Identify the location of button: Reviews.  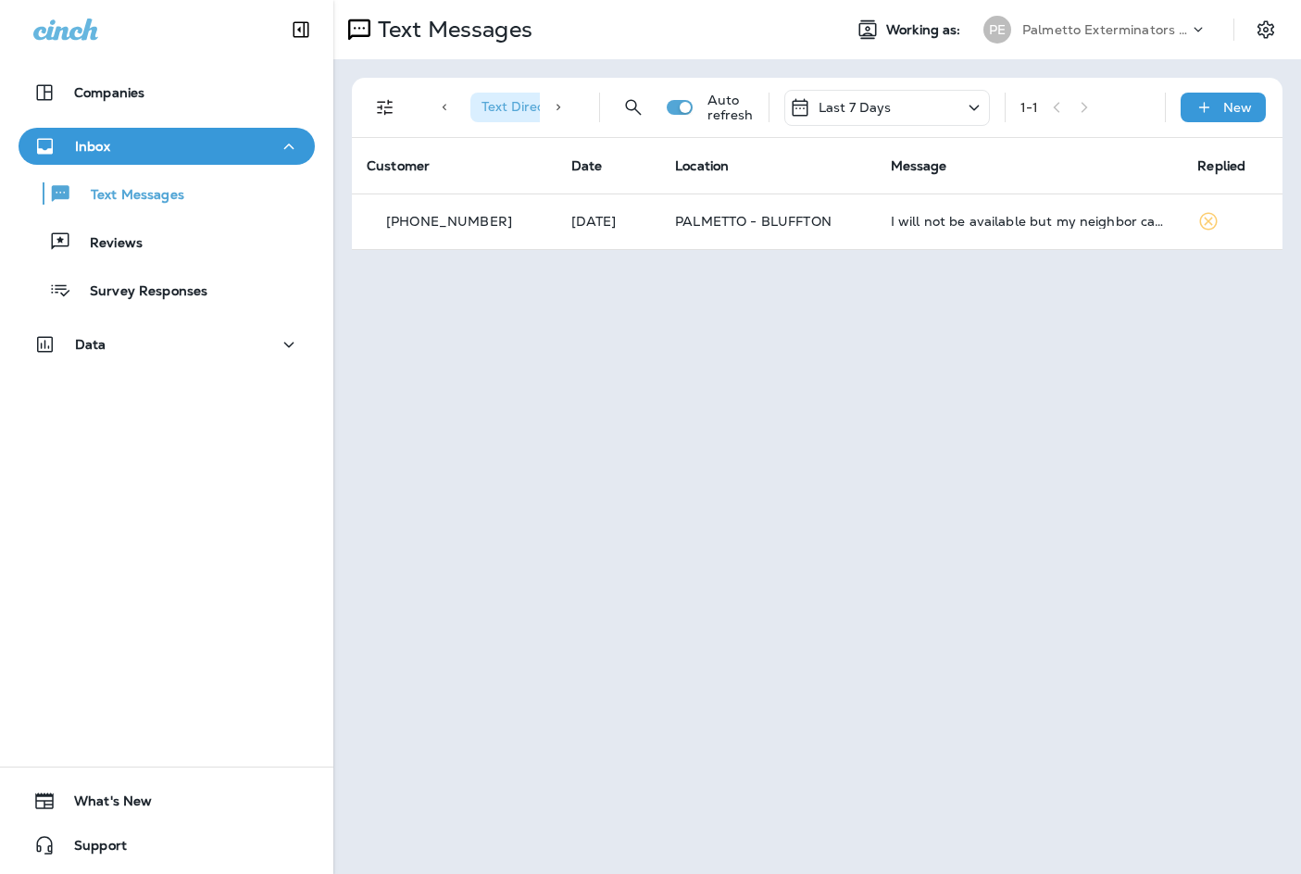
(167, 242).